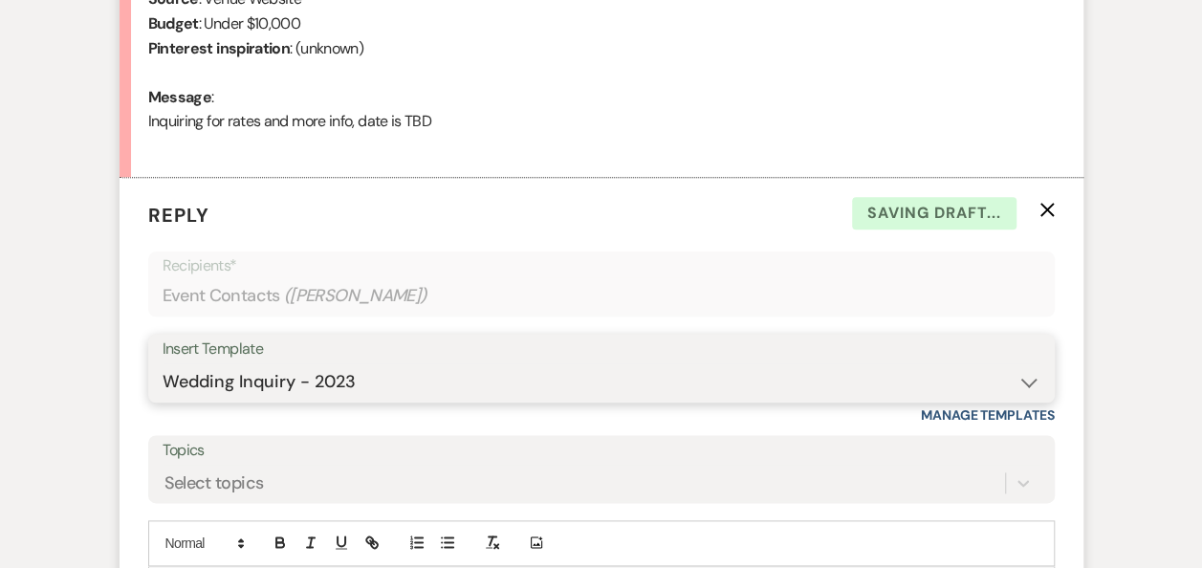 This screenshot has height=568, width=1202. Describe the element at coordinates (173, 23) in the screenshot. I see `b: Budget` at that location.